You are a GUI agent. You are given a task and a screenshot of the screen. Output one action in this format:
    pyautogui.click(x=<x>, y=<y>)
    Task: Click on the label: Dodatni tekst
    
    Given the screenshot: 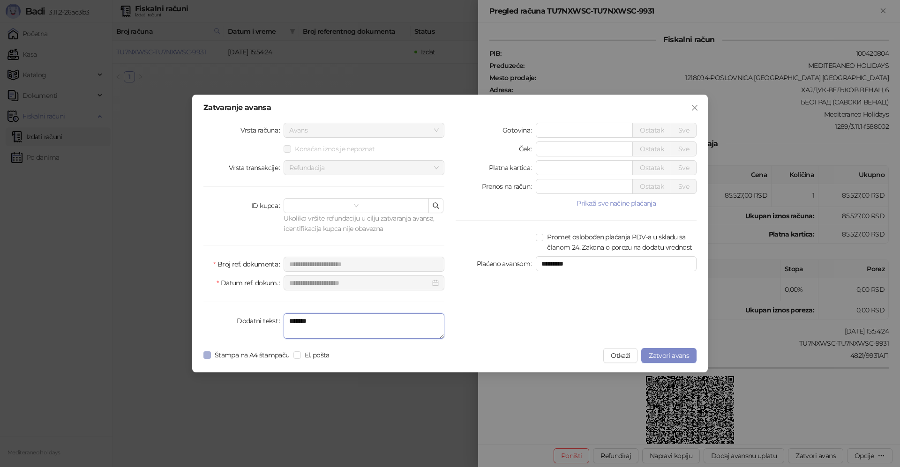 What is the action you would take?
    pyautogui.click(x=260, y=321)
    